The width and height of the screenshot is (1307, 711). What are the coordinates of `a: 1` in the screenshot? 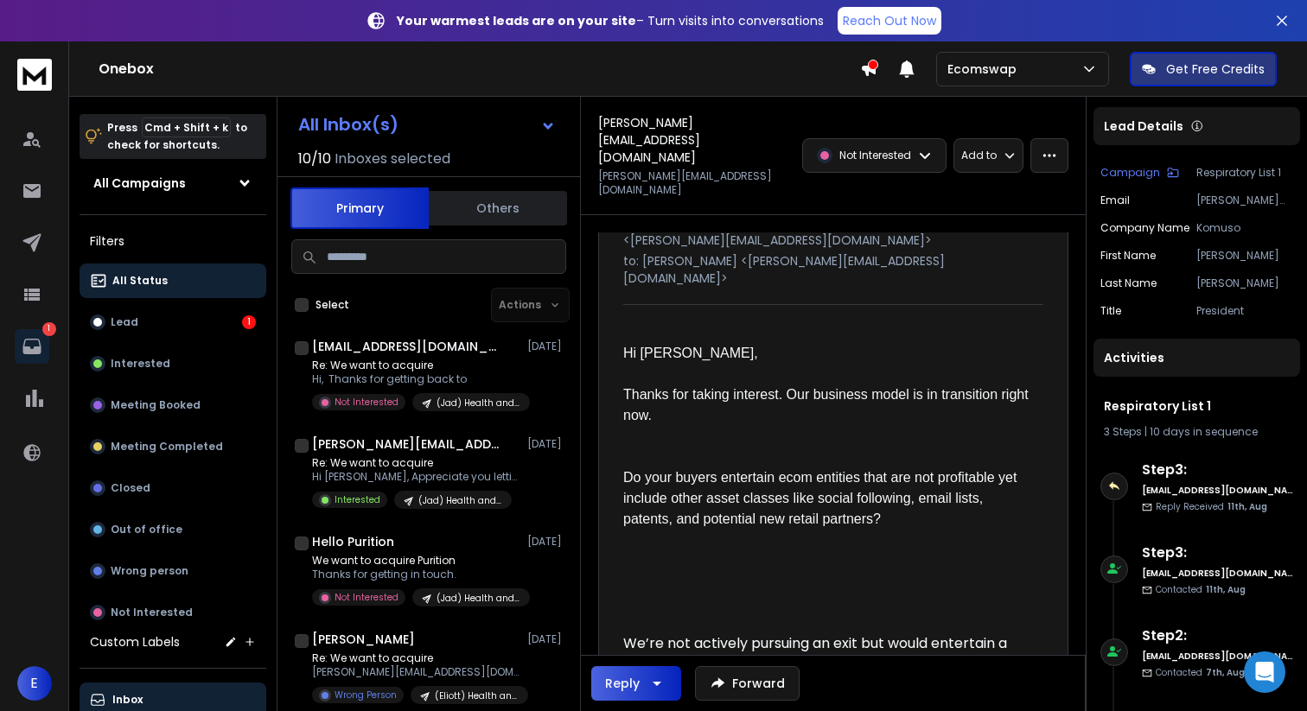 It's located at (32, 347).